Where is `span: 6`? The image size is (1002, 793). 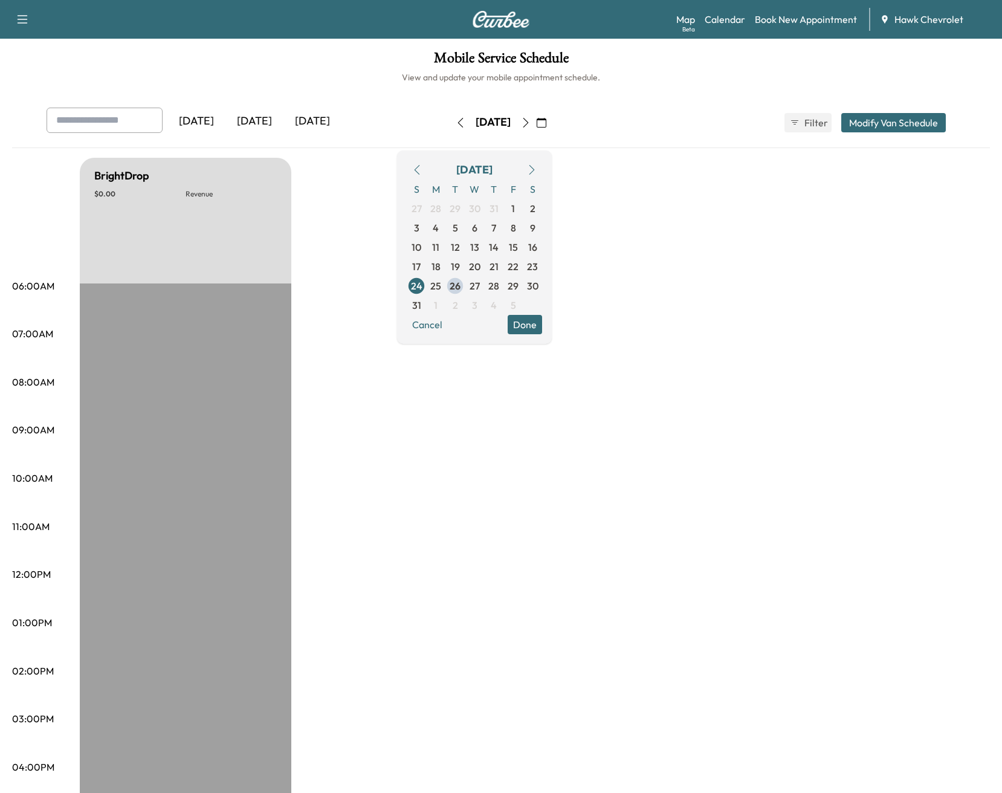 span: 6 is located at coordinates (474, 228).